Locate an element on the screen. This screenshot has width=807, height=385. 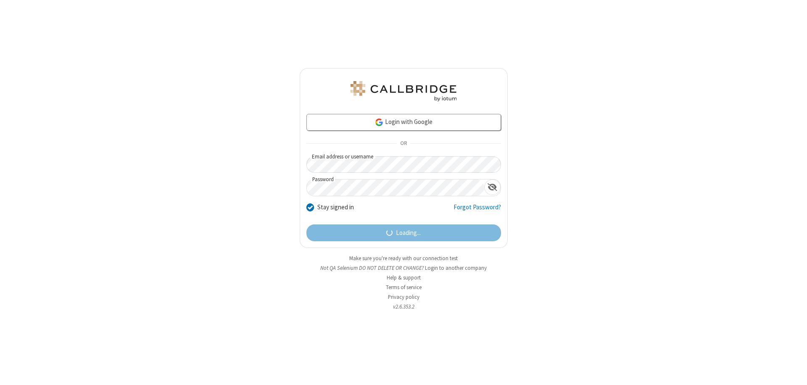
a: Make sure you're ready with our connection test is located at coordinates (403, 258).